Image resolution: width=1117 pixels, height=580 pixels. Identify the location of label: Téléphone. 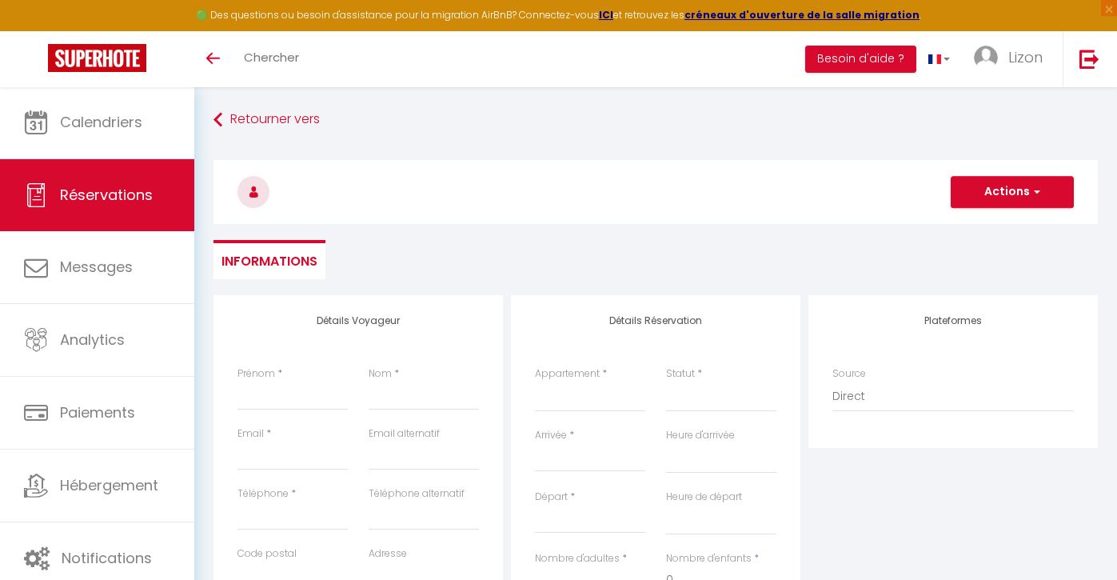
(263, 494).